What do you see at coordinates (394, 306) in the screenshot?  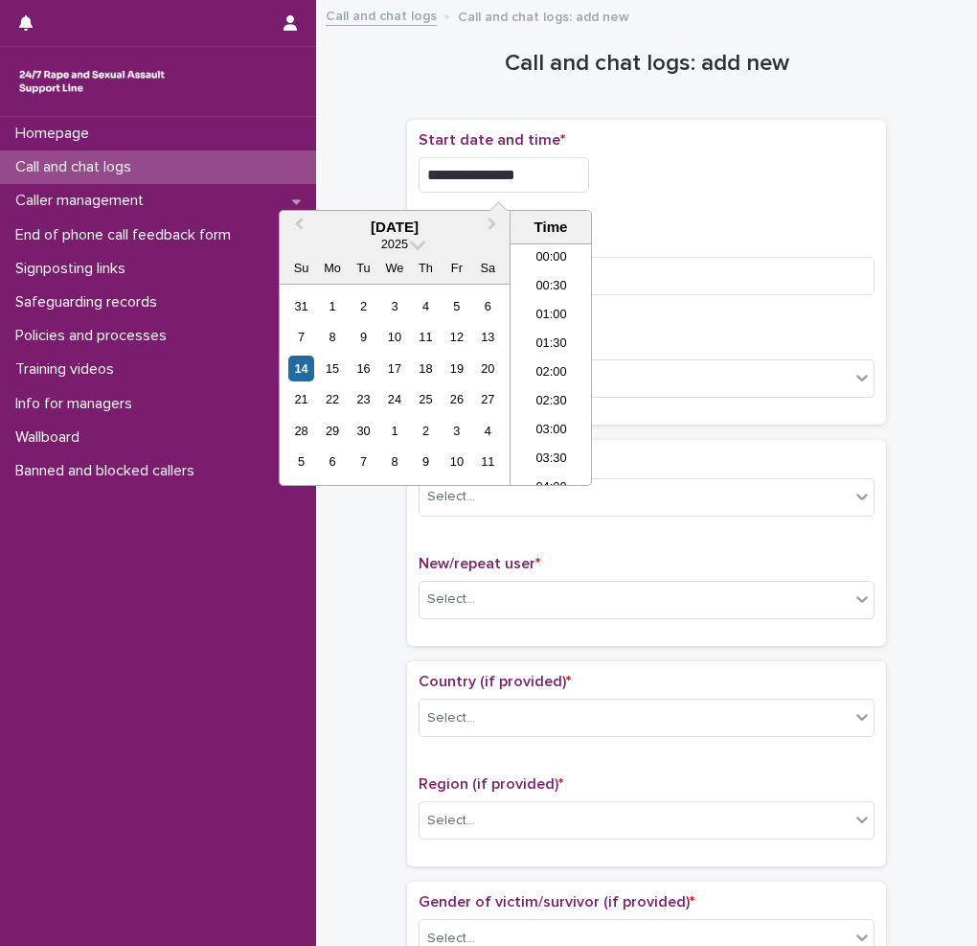 I see `div: Choose Wednesday, September 3rd, 2025` at bounding box center [394, 306].